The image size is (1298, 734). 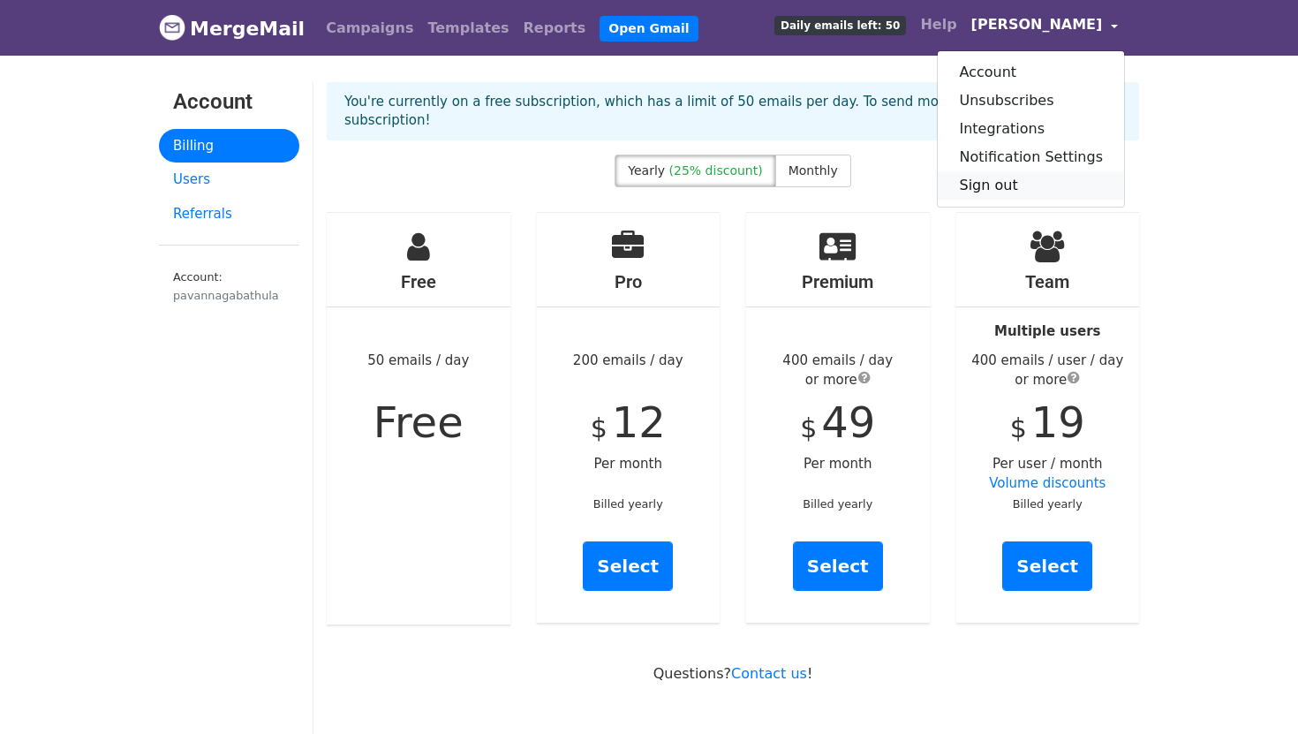 What do you see at coordinates (733, 111) in the screenshot?
I see `p: You're currently on a free subscription, which has a limit of 50 emails per day. To send more ema...` at bounding box center [733, 111].